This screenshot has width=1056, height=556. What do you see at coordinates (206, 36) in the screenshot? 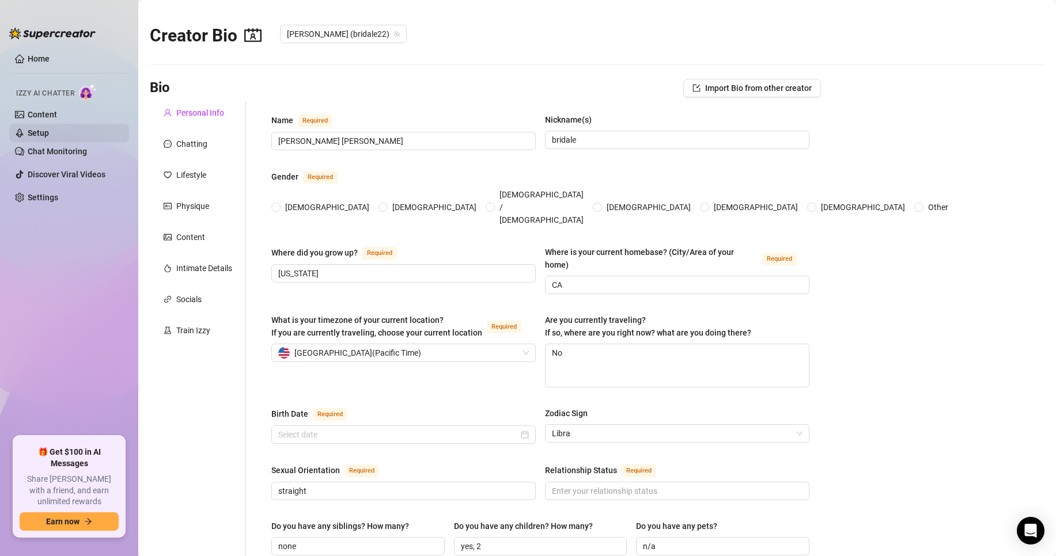
I see `h2: Creator Bio` at bounding box center [206, 36].